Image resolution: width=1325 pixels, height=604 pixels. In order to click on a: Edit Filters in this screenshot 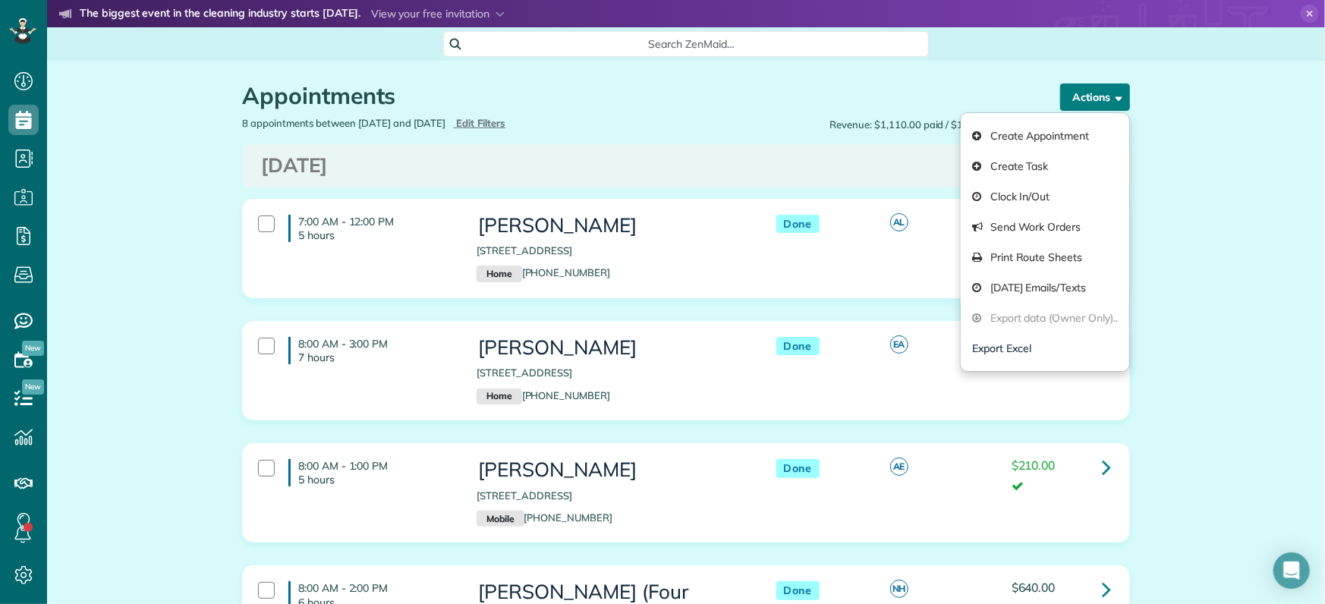, I will do `click(479, 123)`.